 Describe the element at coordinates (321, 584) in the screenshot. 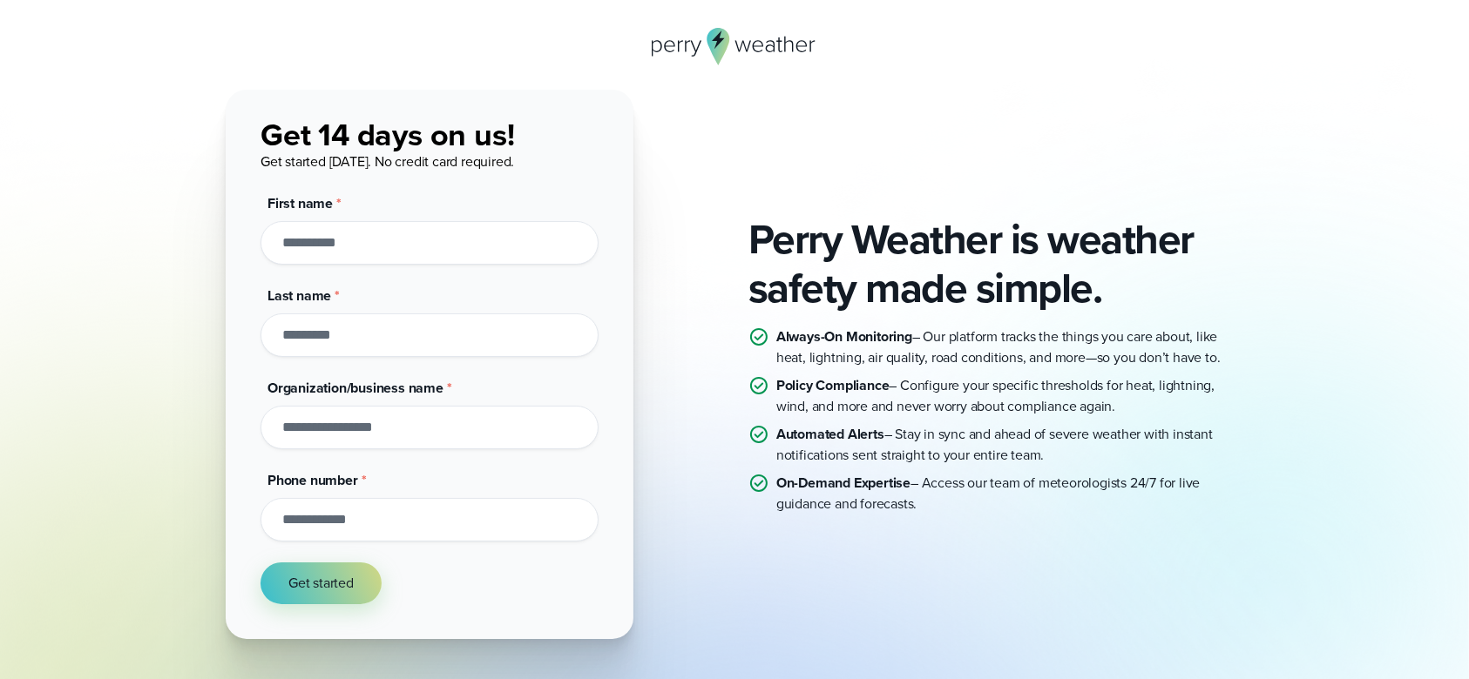

I see `span: Get started` at that location.